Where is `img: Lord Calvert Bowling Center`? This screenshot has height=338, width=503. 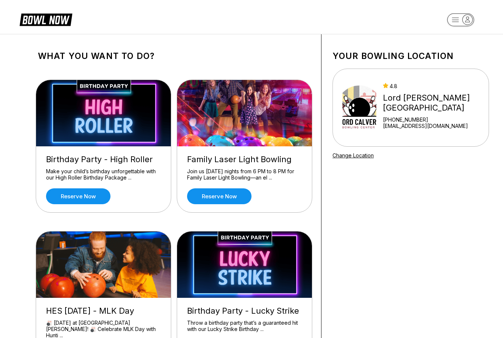
img: Lord Calvert Bowling Center is located at coordinates (359, 107).